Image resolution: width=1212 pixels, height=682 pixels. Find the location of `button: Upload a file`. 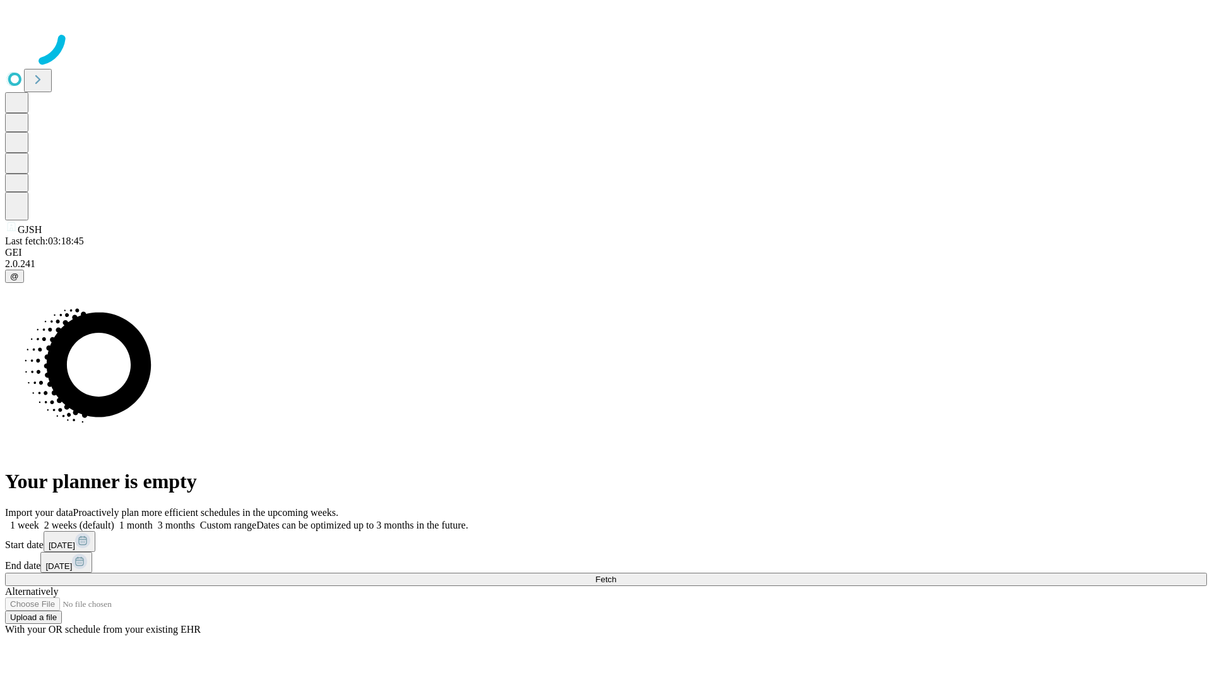

button: Upload a file is located at coordinates (33, 617).